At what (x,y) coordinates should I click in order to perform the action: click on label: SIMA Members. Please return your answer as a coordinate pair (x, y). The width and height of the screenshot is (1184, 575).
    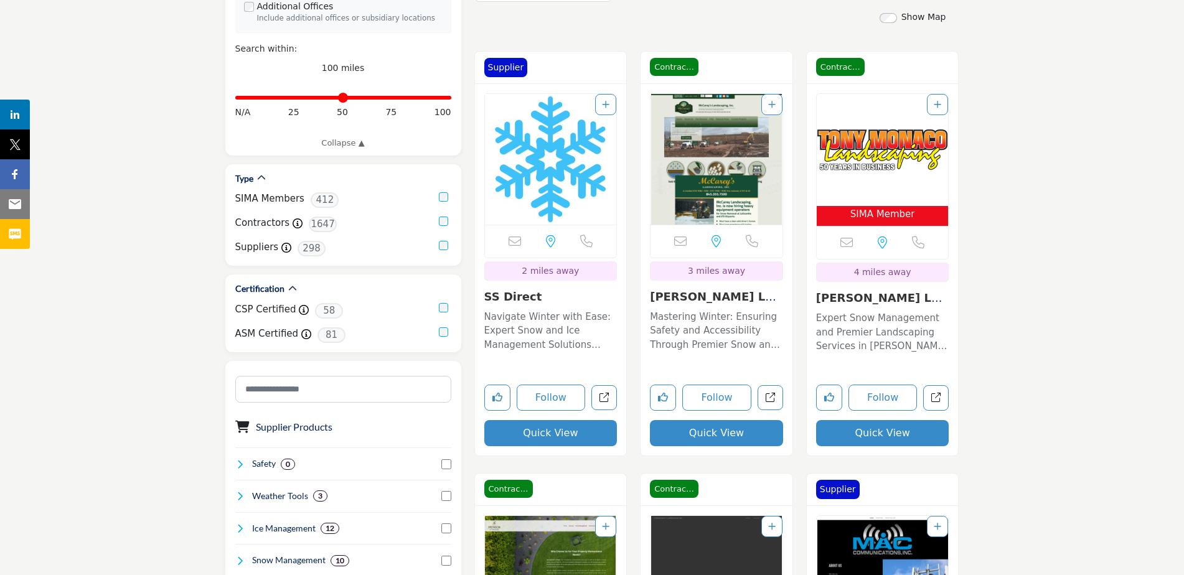
    Looking at the image, I should click on (269, 199).